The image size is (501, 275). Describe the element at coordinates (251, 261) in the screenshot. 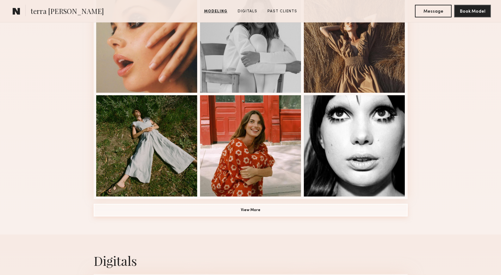

I see `div: Digitals` at that location.